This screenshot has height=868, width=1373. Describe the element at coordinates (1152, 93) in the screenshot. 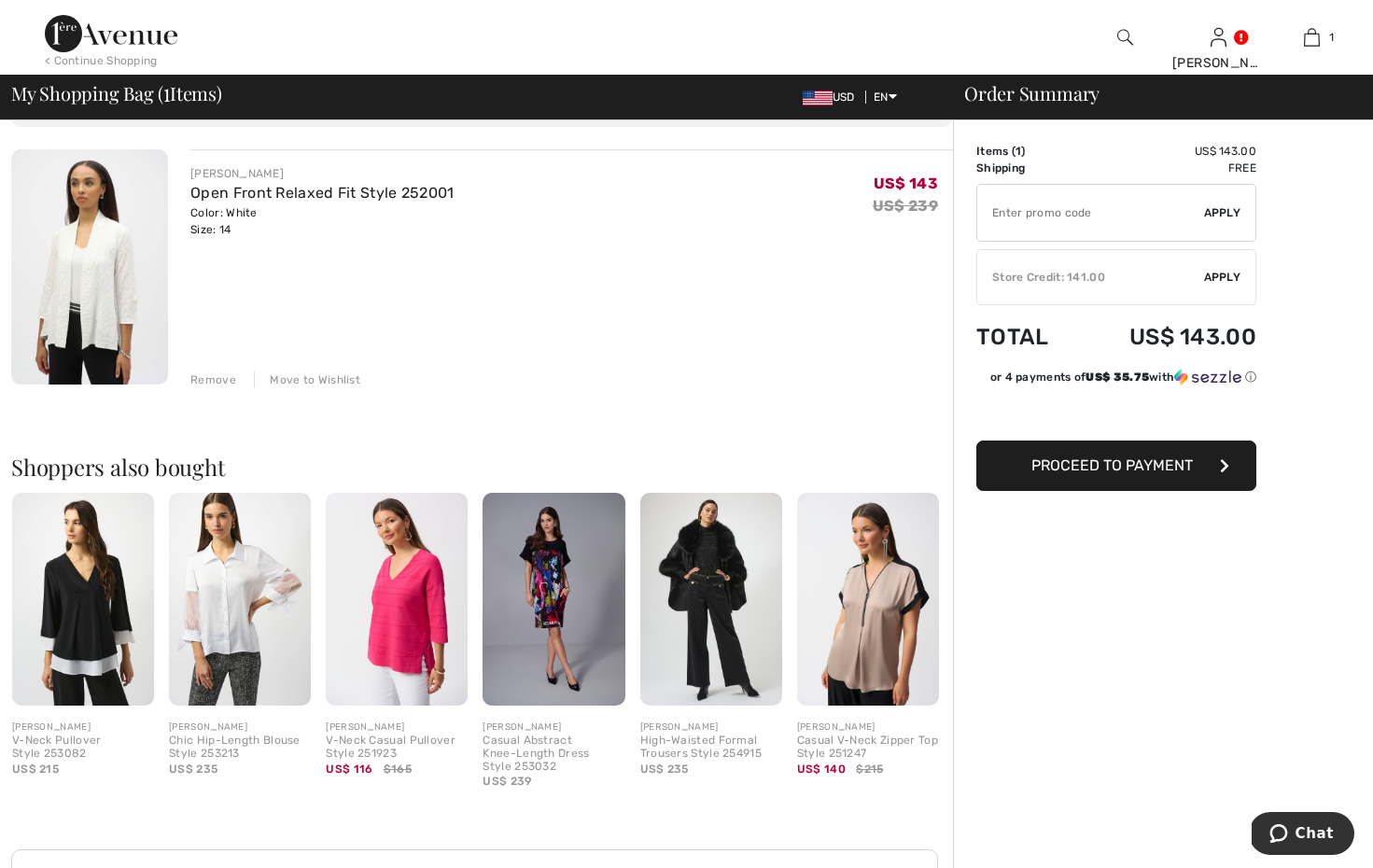

I see `div: Order Summary` at that location.